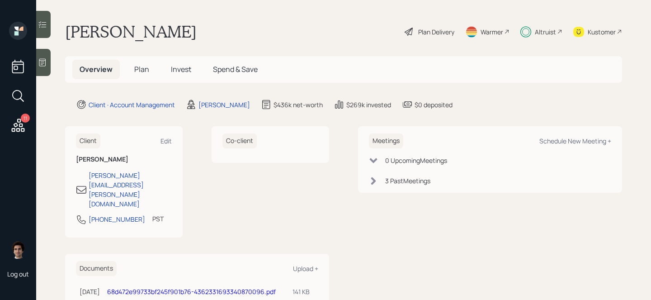 The image size is (651, 300). What do you see at coordinates (303, 291) in the screenshot?
I see `div: 141 KB` at bounding box center [303, 291].